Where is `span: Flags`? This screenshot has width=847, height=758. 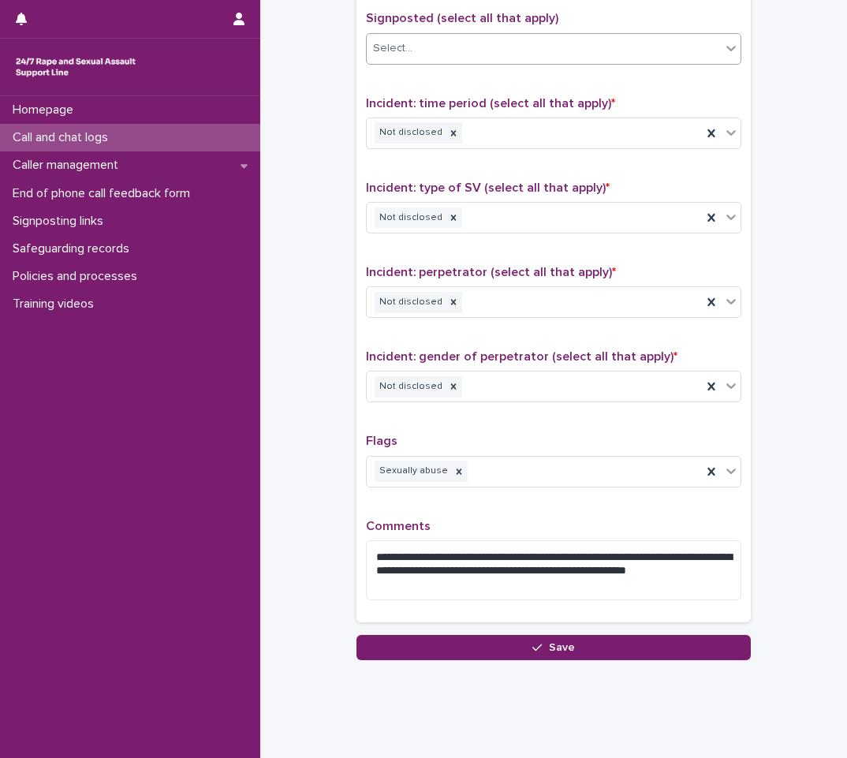
span: Flags is located at coordinates (382, 441).